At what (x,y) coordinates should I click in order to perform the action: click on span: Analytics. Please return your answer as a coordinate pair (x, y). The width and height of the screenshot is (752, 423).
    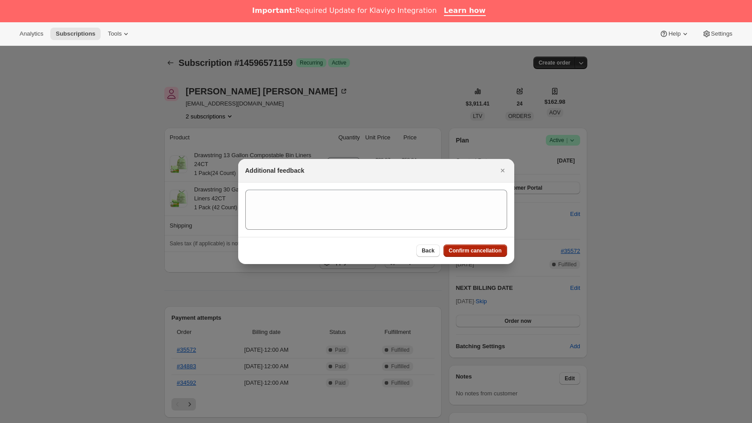
    Looking at the image, I should click on (31, 34).